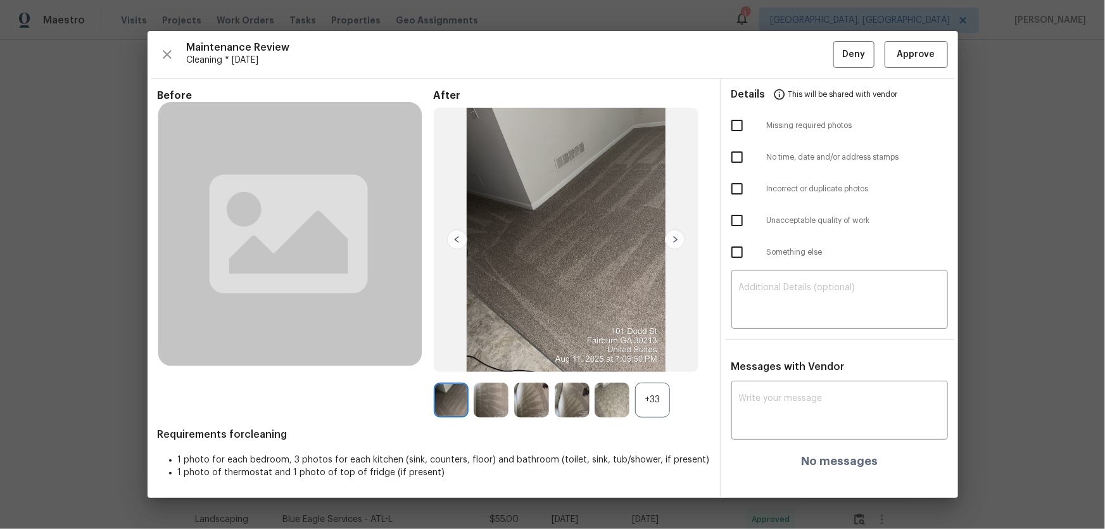 The height and width of the screenshot is (529, 1105). What do you see at coordinates (843, 94) in the screenshot?
I see `span: This will be shared with vendor` at bounding box center [843, 94].